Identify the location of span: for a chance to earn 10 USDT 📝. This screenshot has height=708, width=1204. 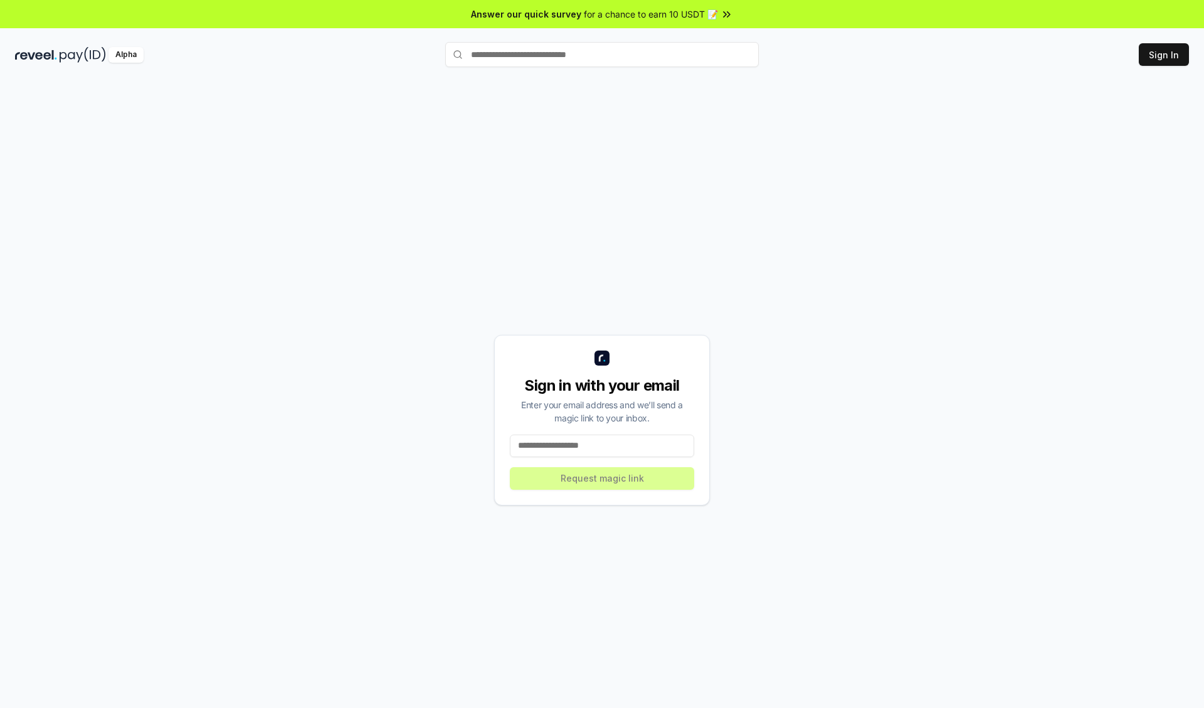
(651, 14).